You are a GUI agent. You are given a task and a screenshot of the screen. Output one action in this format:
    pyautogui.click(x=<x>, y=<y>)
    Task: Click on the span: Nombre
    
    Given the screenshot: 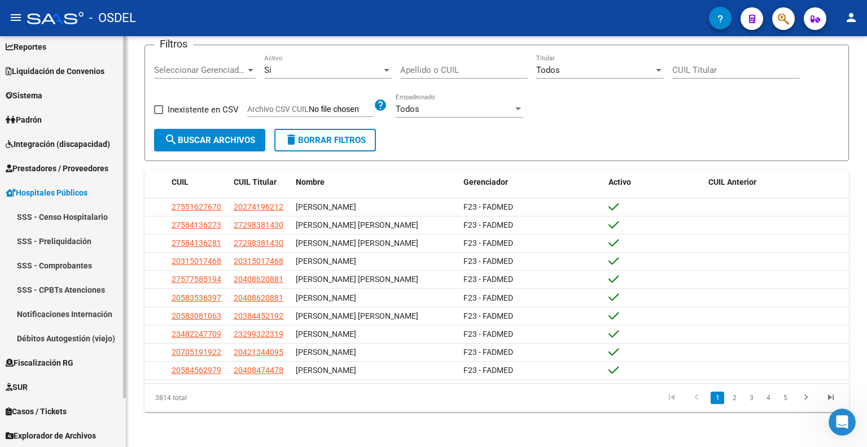 What is the action you would take?
    pyautogui.click(x=310, y=182)
    